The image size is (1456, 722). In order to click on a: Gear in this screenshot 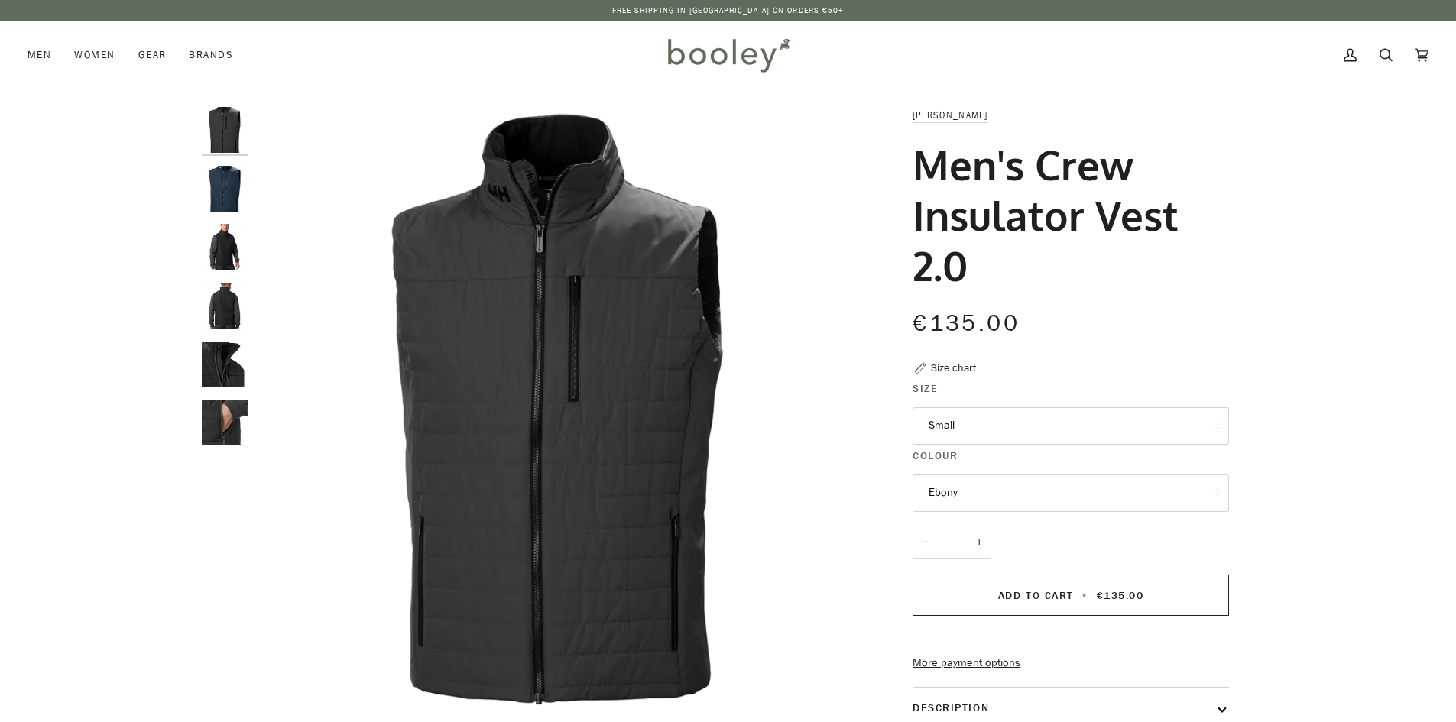, I will do `click(152, 55)`.